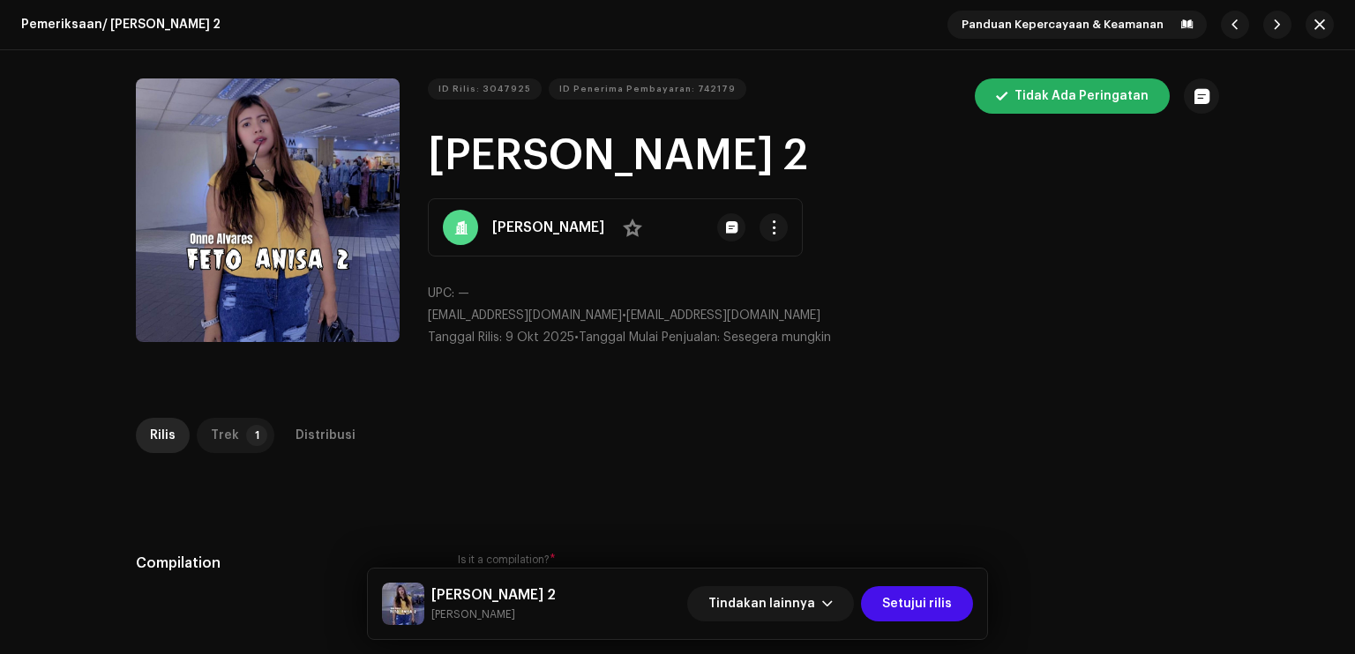 This screenshot has width=1355, height=654. What do you see at coordinates (647, 89) in the screenshot?
I see `span: ID Penerima Pembayaran: 742179` at bounding box center [647, 89].